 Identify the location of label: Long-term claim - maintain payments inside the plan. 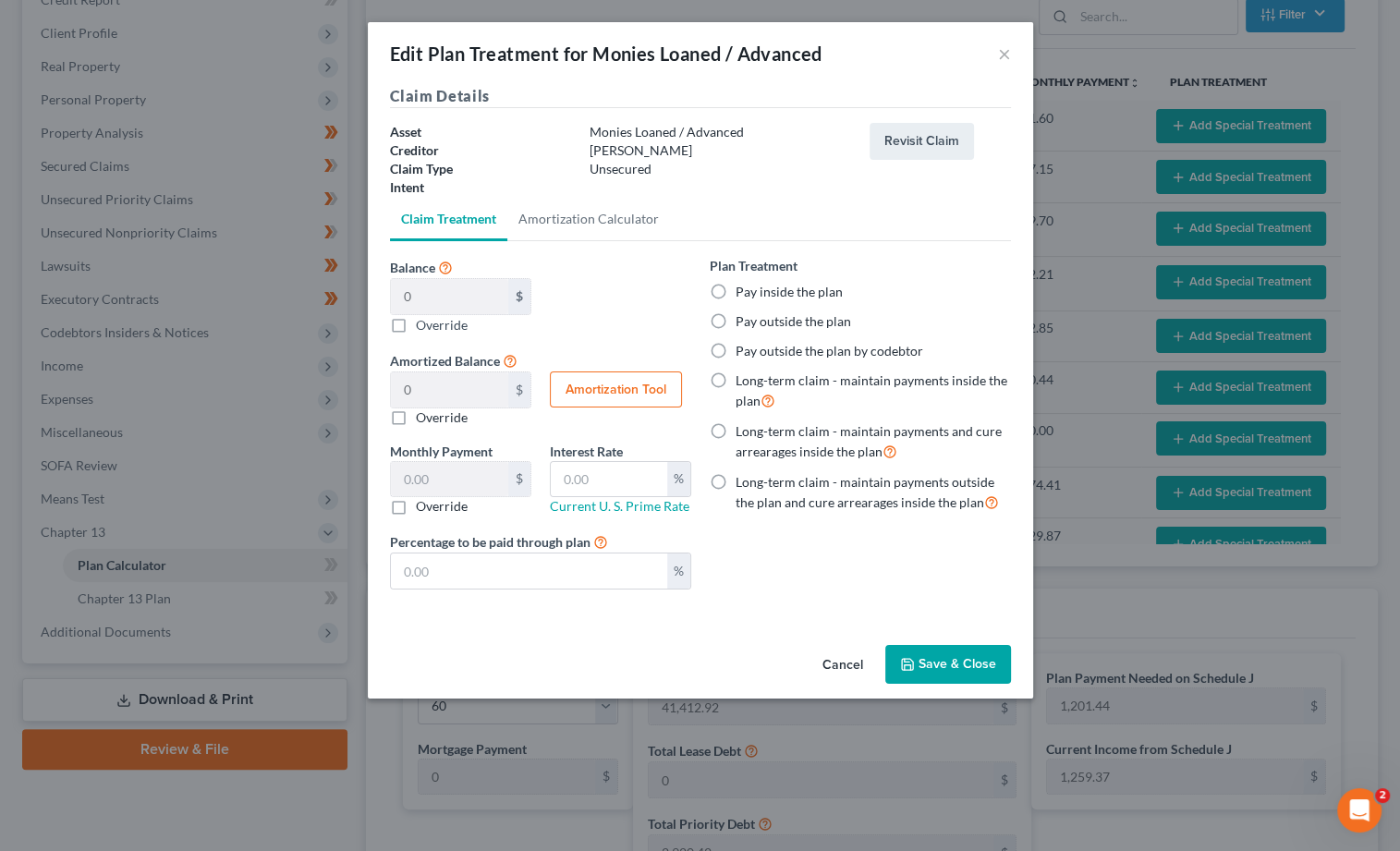
(873, 391).